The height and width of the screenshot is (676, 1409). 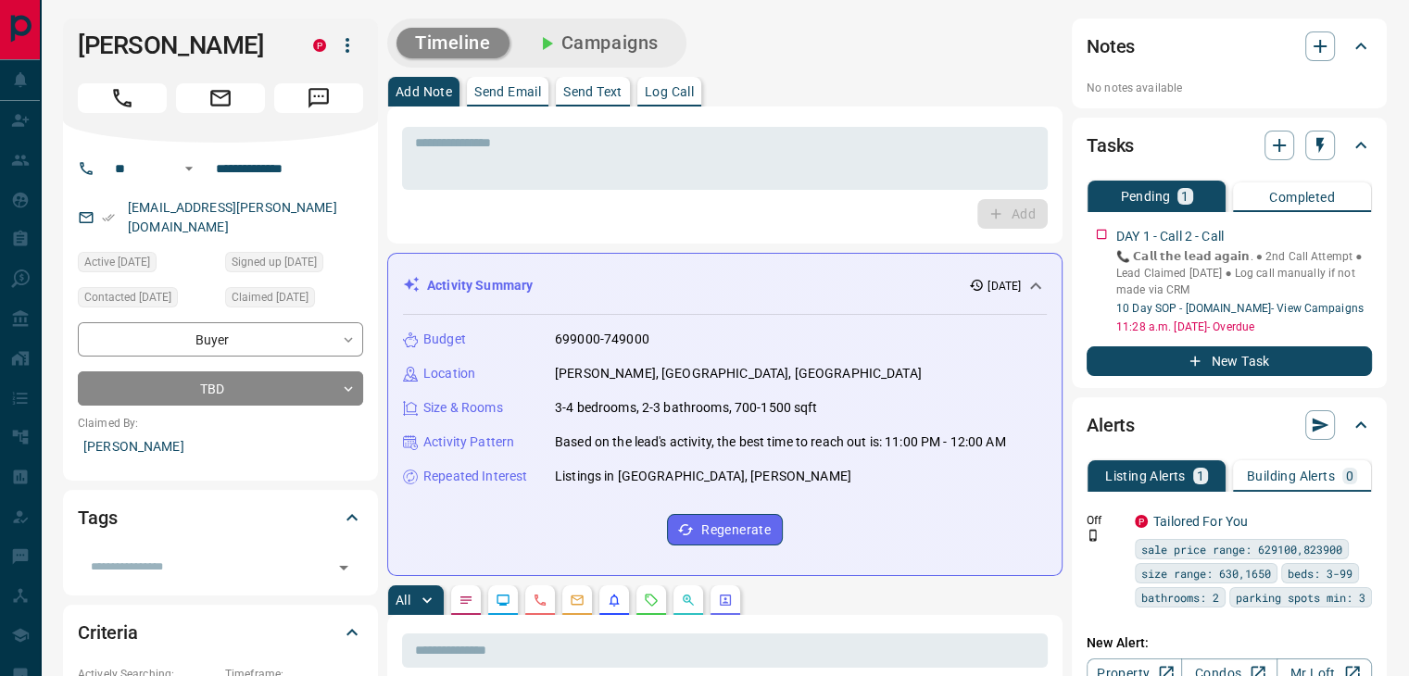 I want to click on p: Pending, so click(x=1145, y=196).